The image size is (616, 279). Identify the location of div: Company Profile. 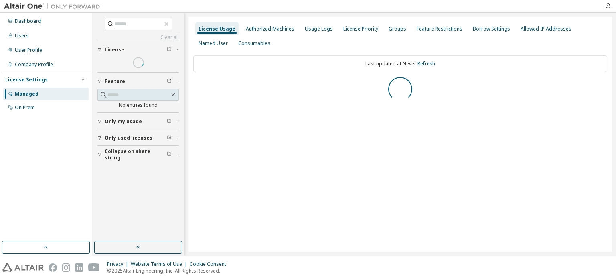
(34, 65).